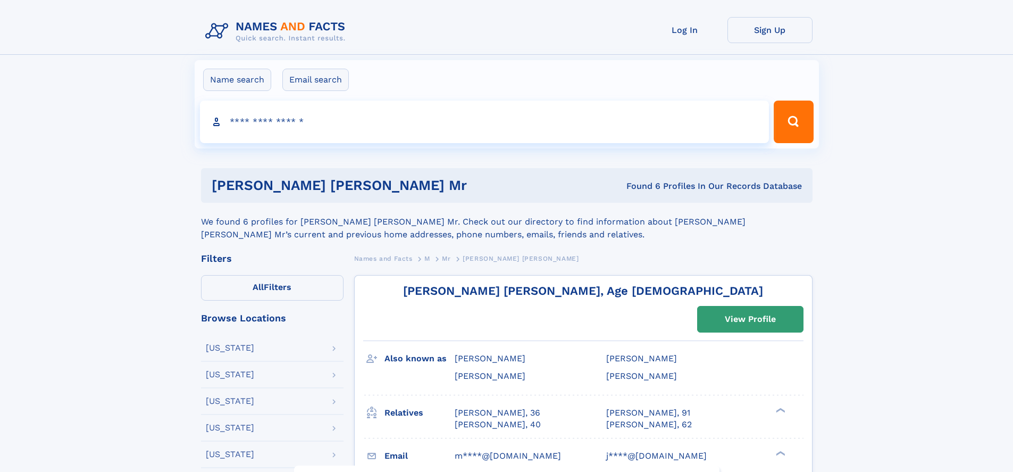  Describe the element at coordinates (685, 30) in the screenshot. I see `a: Log In` at that location.